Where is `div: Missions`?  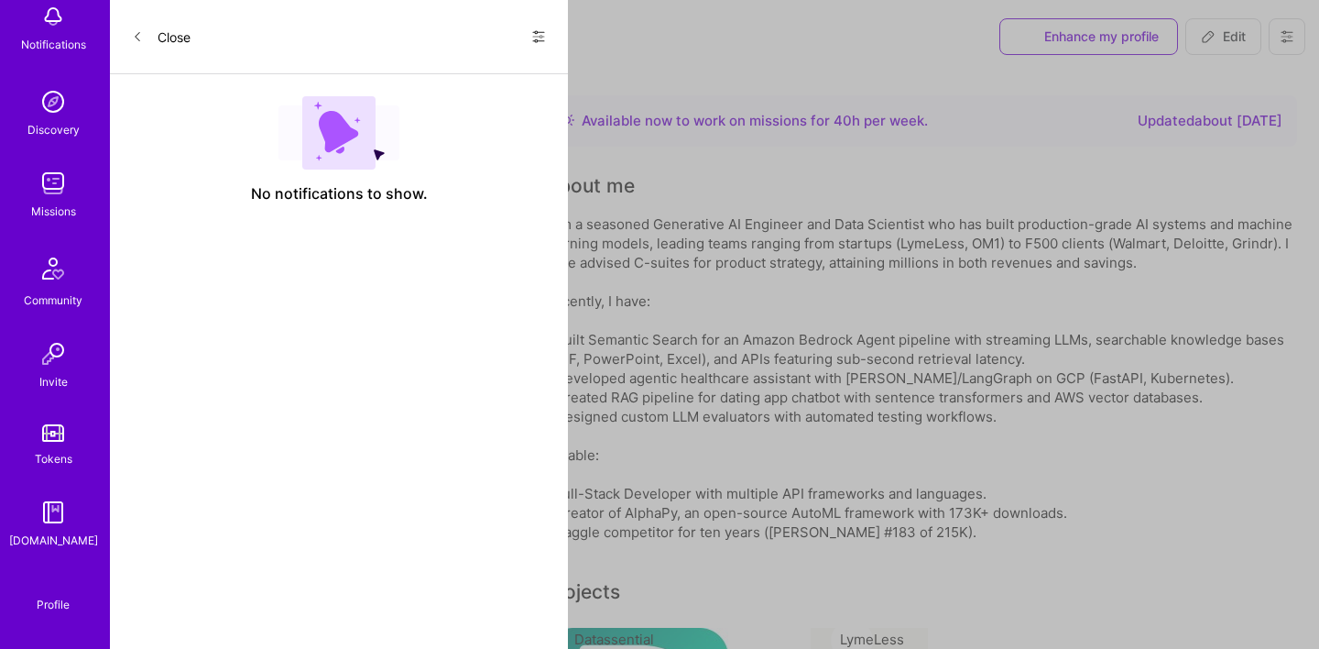 div: Missions is located at coordinates (53, 211).